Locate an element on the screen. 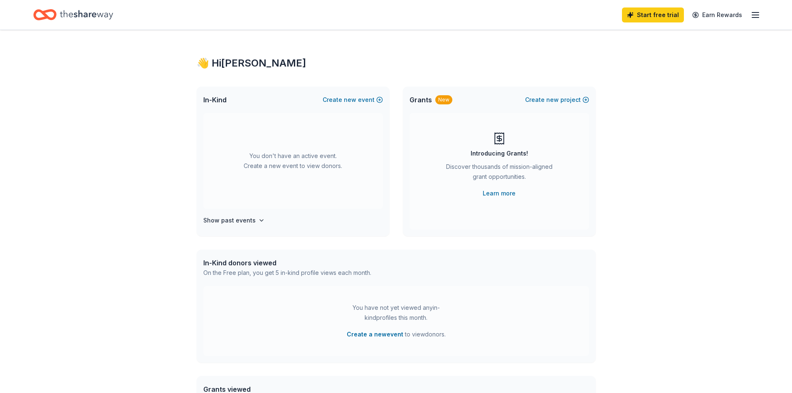 The height and width of the screenshot is (393, 792). button: Createnewevent is located at coordinates (353, 100).